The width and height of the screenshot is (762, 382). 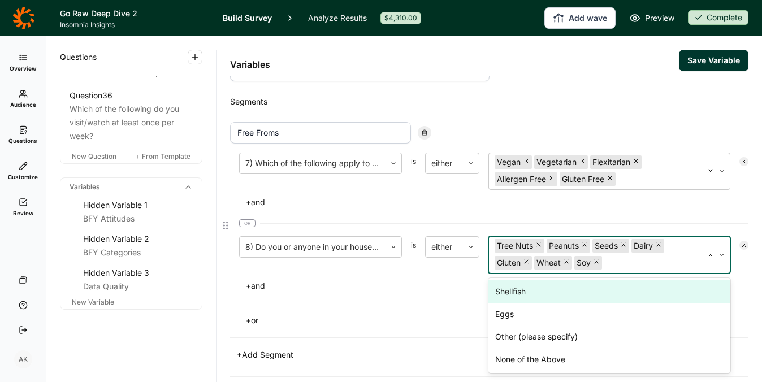 What do you see at coordinates (138, 219) in the screenshot?
I see `div: BFY Attitudes` at bounding box center [138, 219].